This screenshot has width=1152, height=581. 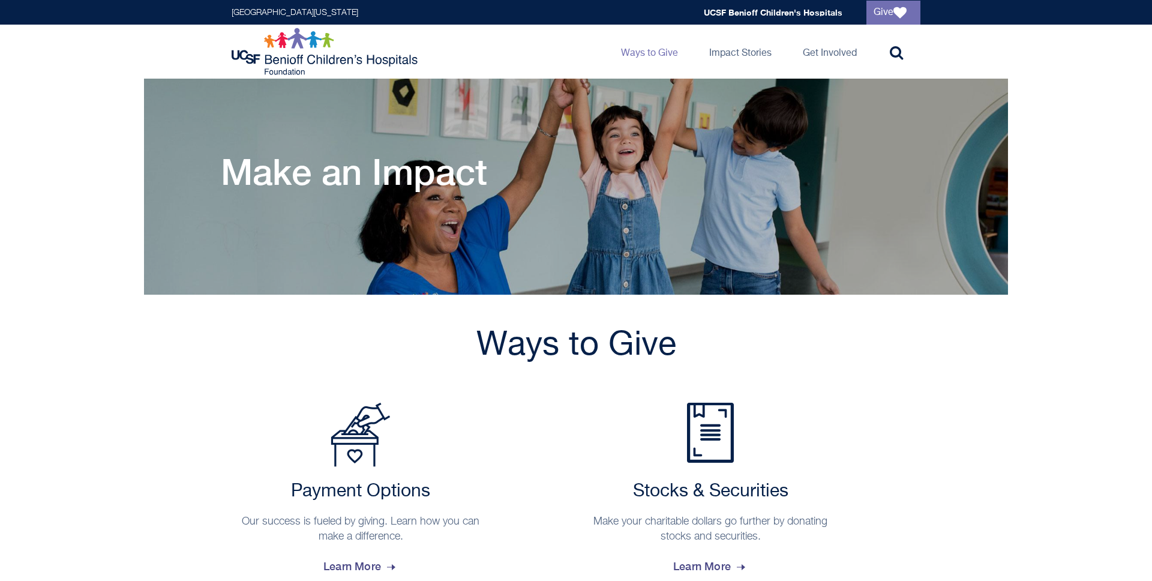 I want to click on h1: Make an Impact, so click(x=354, y=172).